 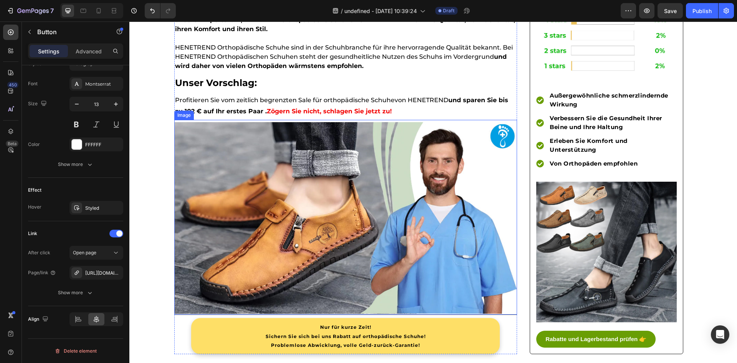 What do you see at coordinates (466, 317) in the screenshot?
I see `a: Rabatte und Lagerbestand prüfen 👉` at bounding box center [466, 317].